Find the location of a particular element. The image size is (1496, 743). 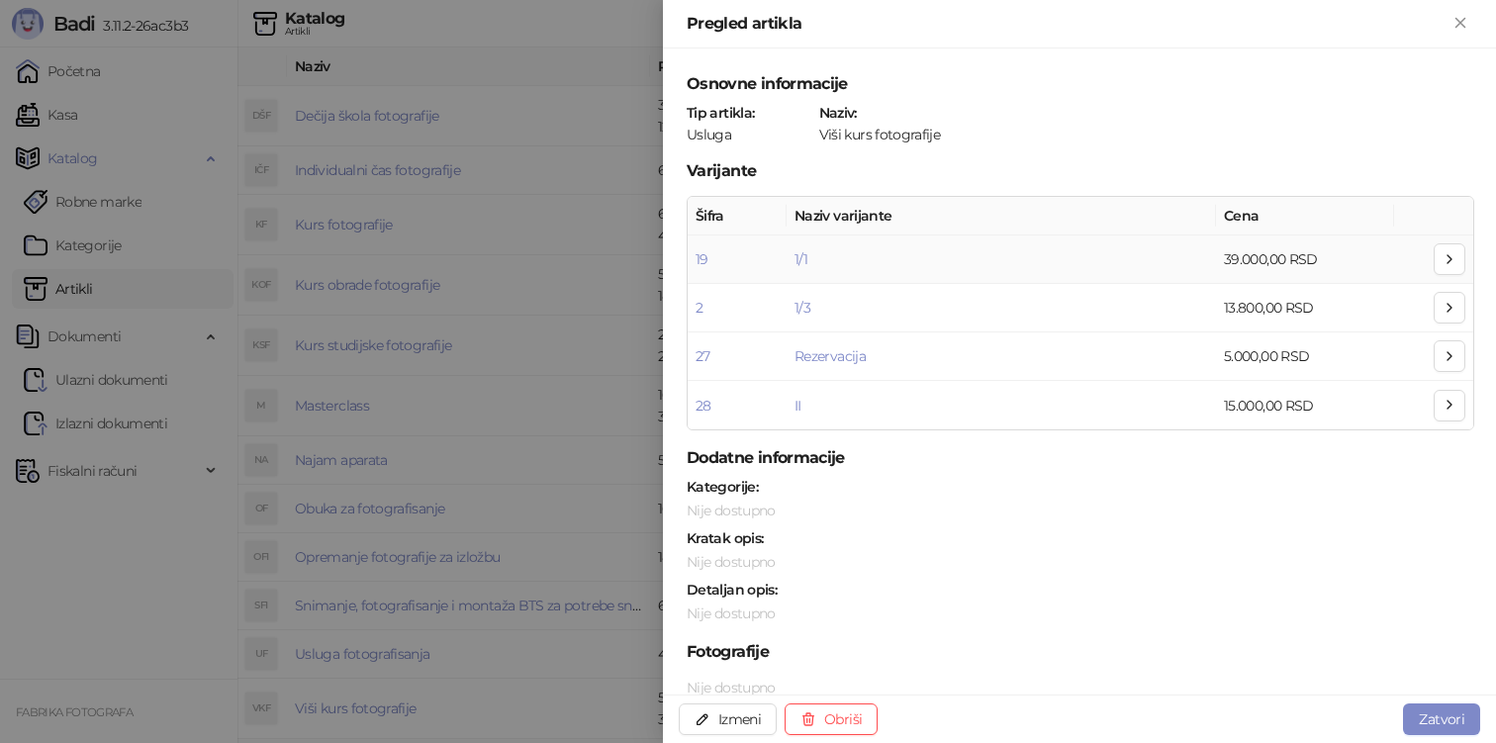

h5: Fotografije is located at coordinates (1079, 652).